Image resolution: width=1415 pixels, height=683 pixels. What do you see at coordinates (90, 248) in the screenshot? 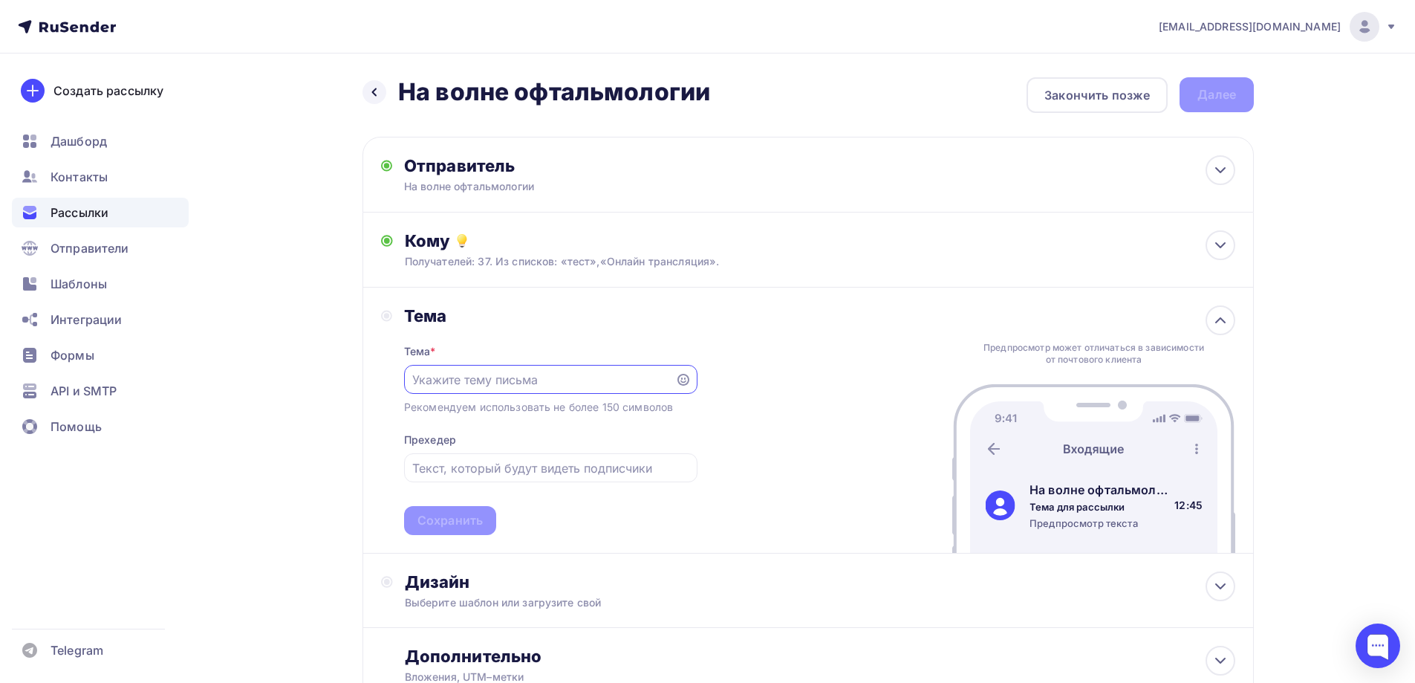
I see `span: Отправители` at bounding box center [90, 248].